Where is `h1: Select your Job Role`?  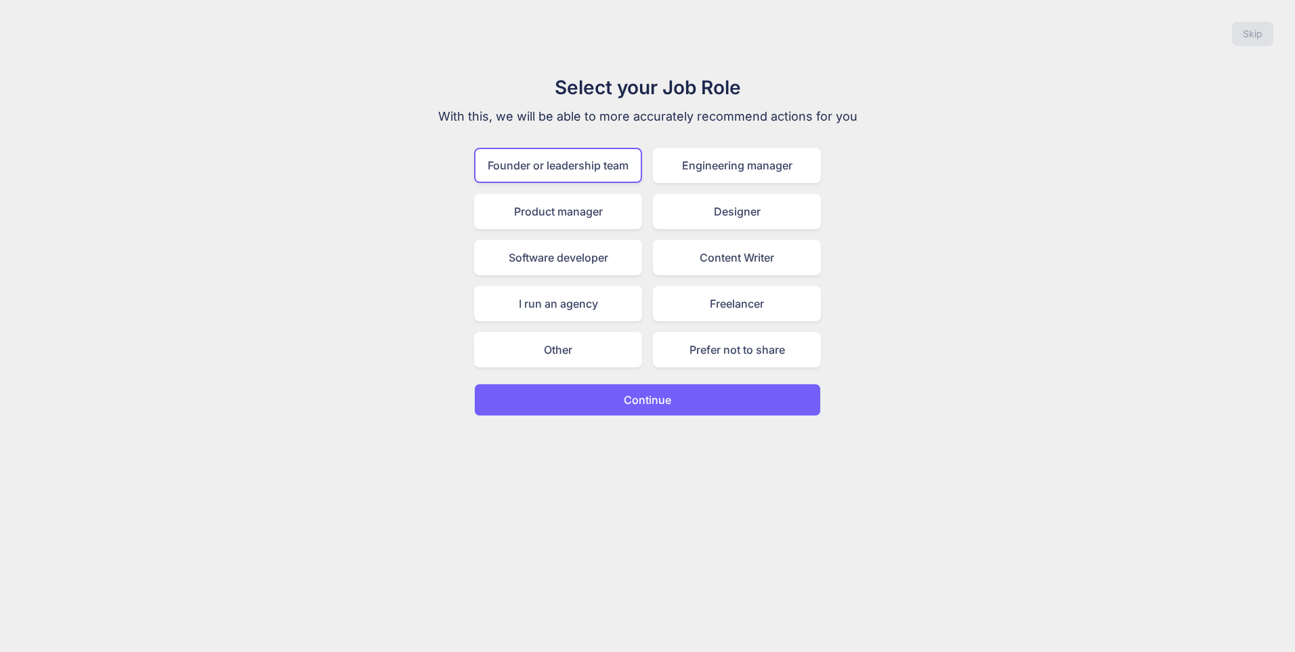
h1: Select your Job Role is located at coordinates (648, 87).